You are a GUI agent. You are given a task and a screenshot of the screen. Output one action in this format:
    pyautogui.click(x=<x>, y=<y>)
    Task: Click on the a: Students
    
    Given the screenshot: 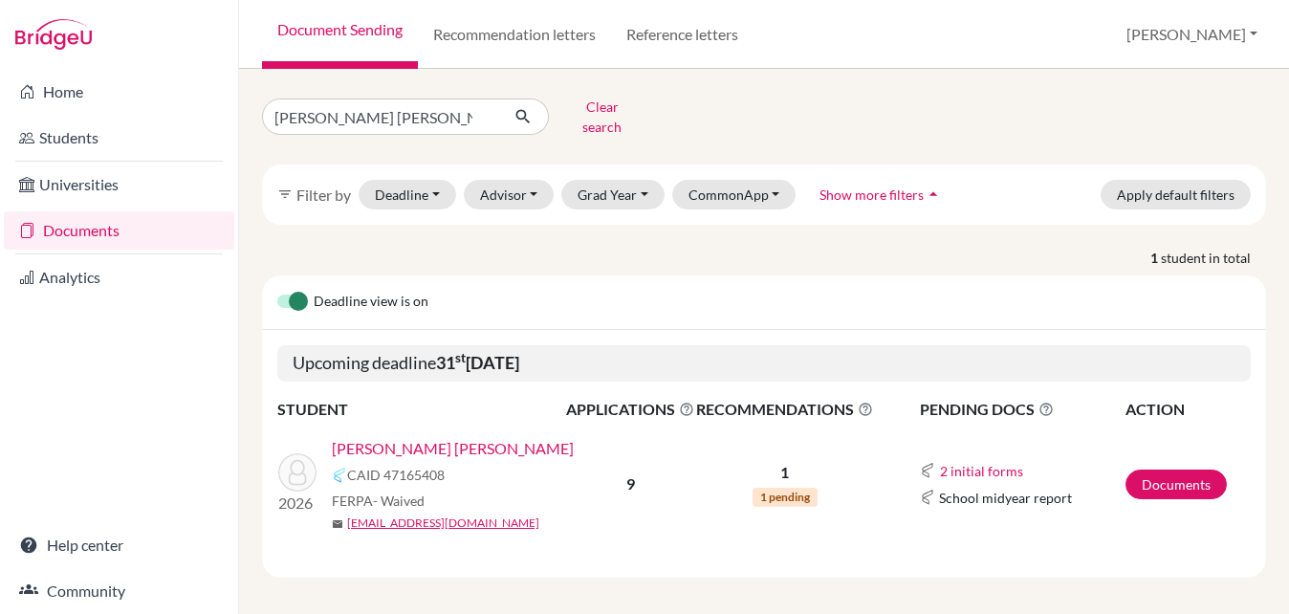 What is the action you would take?
    pyautogui.click(x=119, y=138)
    